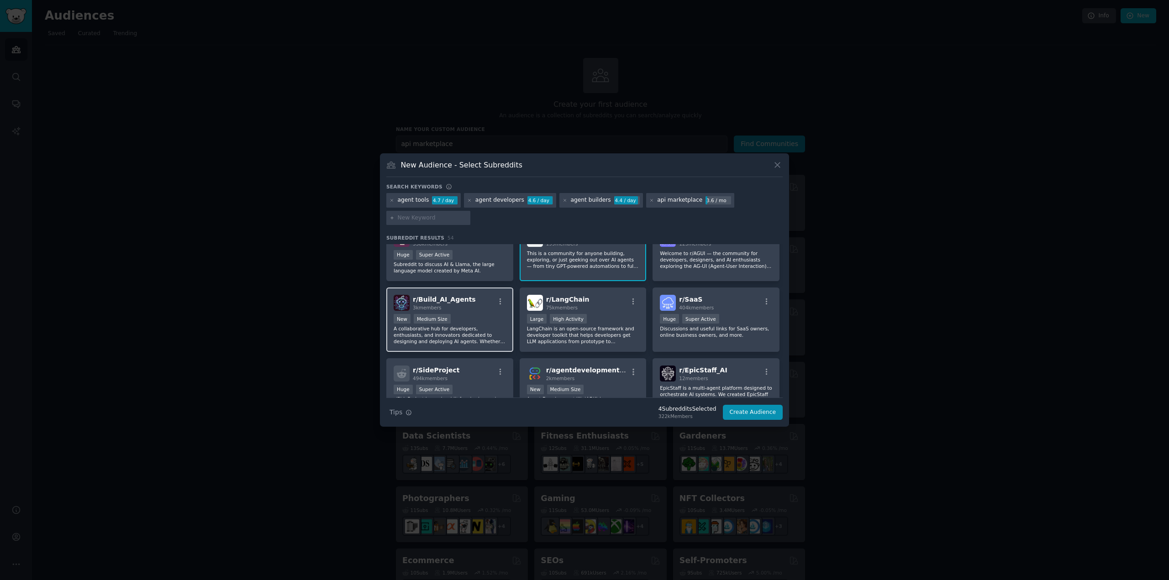  I want to click on span: Tips, so click(396, 412).